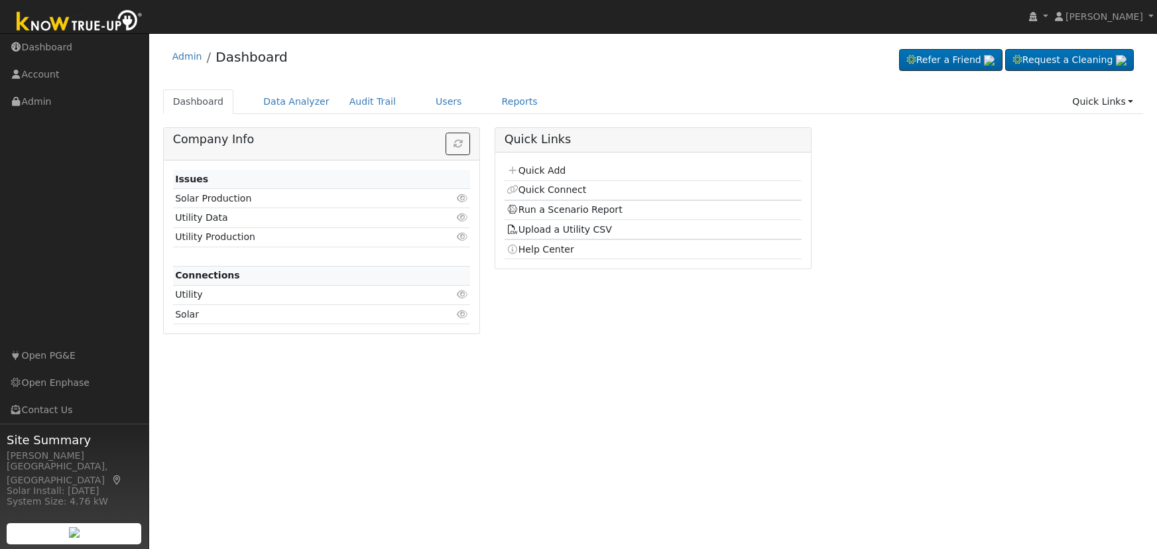 The image size is (1157, 549). What do you see at coordinates (298, 294) in the screenshot?
I see `td: Utility` at bounding box center [298, 294].